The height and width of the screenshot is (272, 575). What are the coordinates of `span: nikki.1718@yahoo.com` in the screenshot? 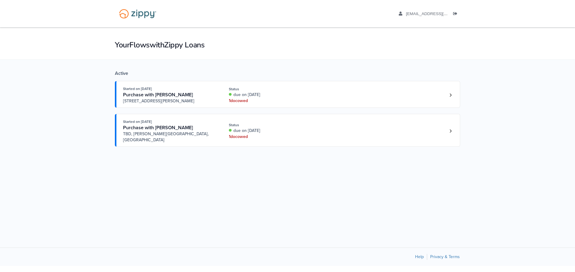 It's located at (441, 14).